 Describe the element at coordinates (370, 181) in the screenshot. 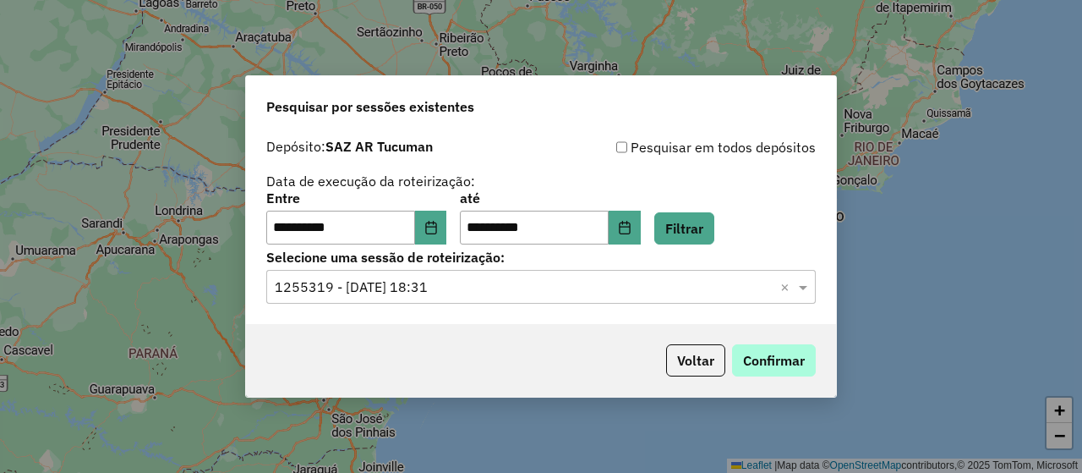

I see `label: Data de execução da roteirização:` at that location.